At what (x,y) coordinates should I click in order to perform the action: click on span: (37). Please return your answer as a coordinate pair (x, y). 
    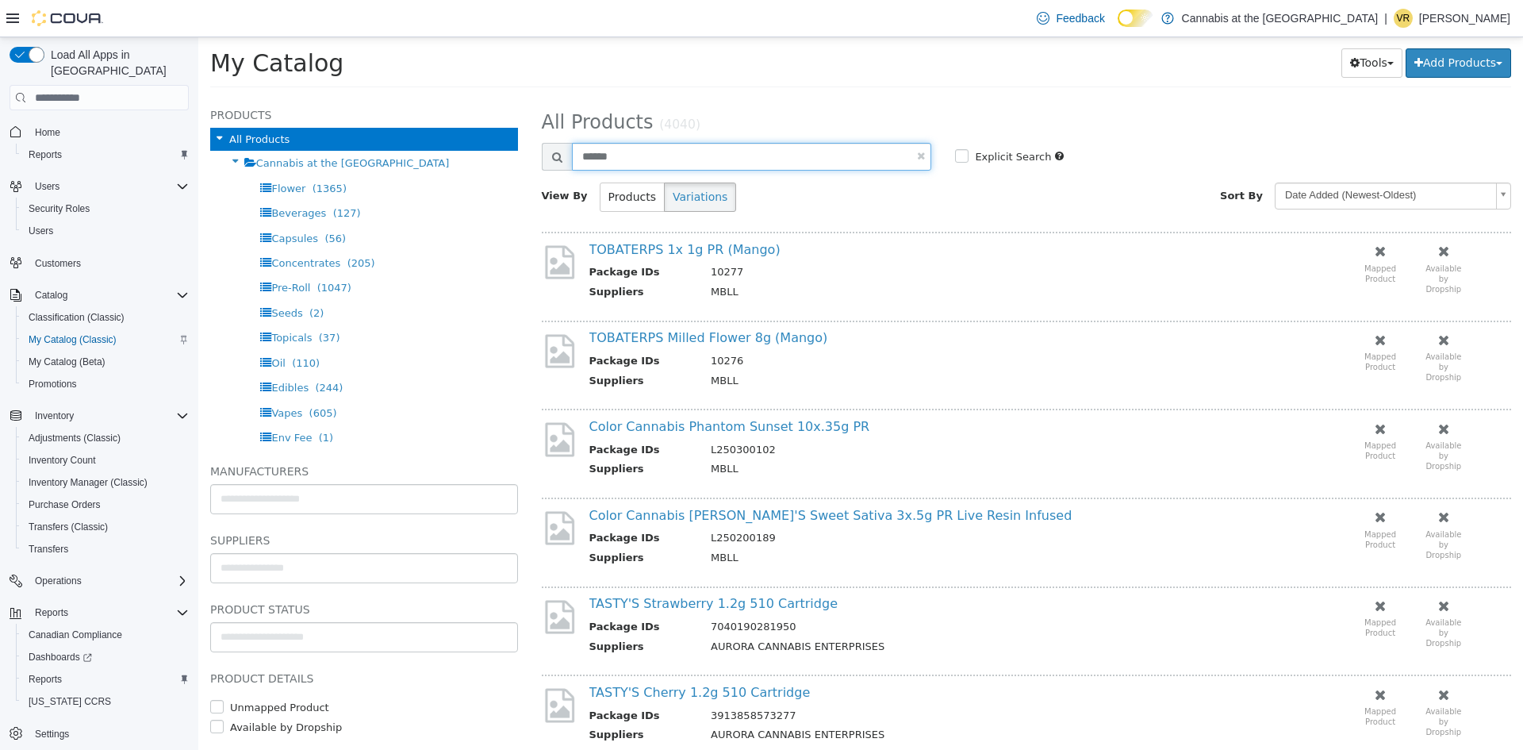
    Looking at the image, I should click on (131, 300).